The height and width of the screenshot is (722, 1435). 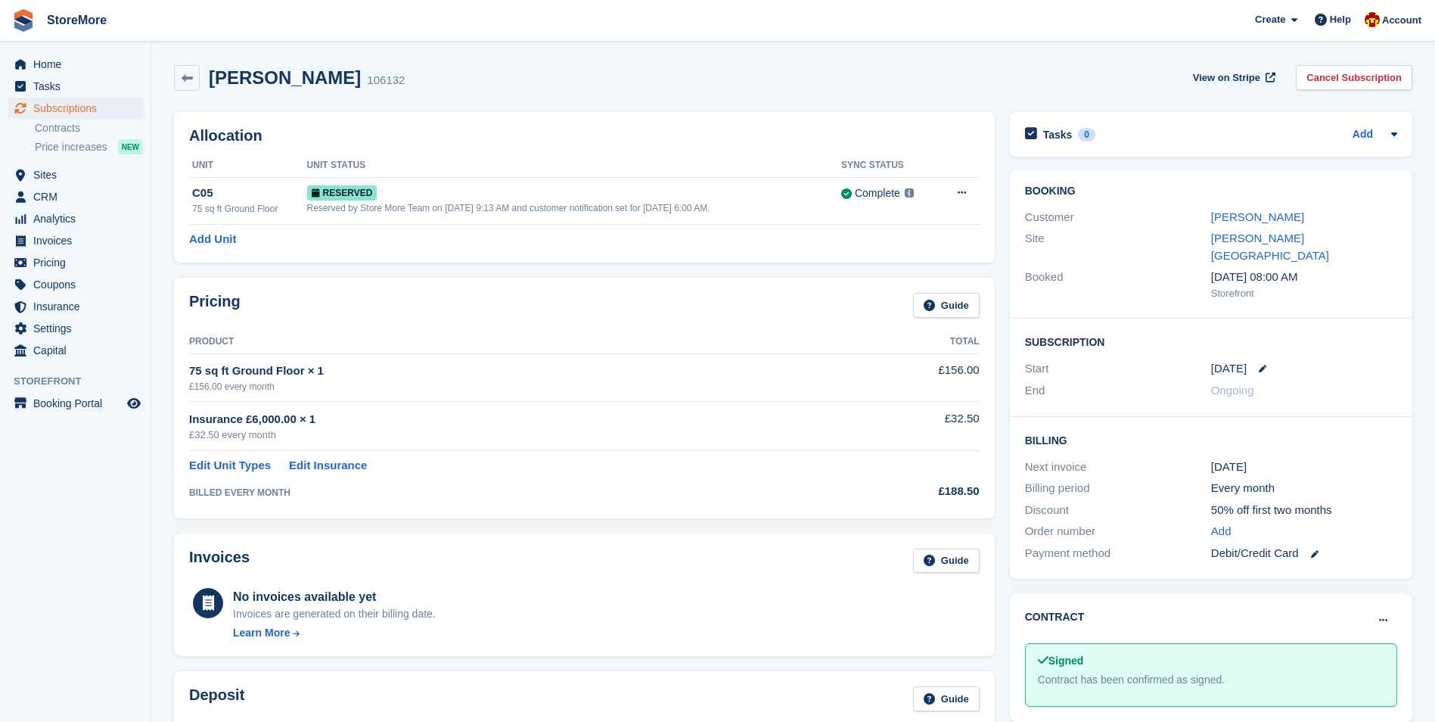 I want to click on h2: Subscription, so click(x=1211, y=341).